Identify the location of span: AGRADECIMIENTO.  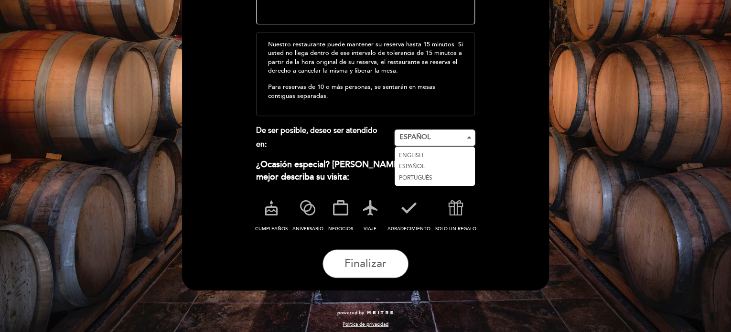
(408, 229).